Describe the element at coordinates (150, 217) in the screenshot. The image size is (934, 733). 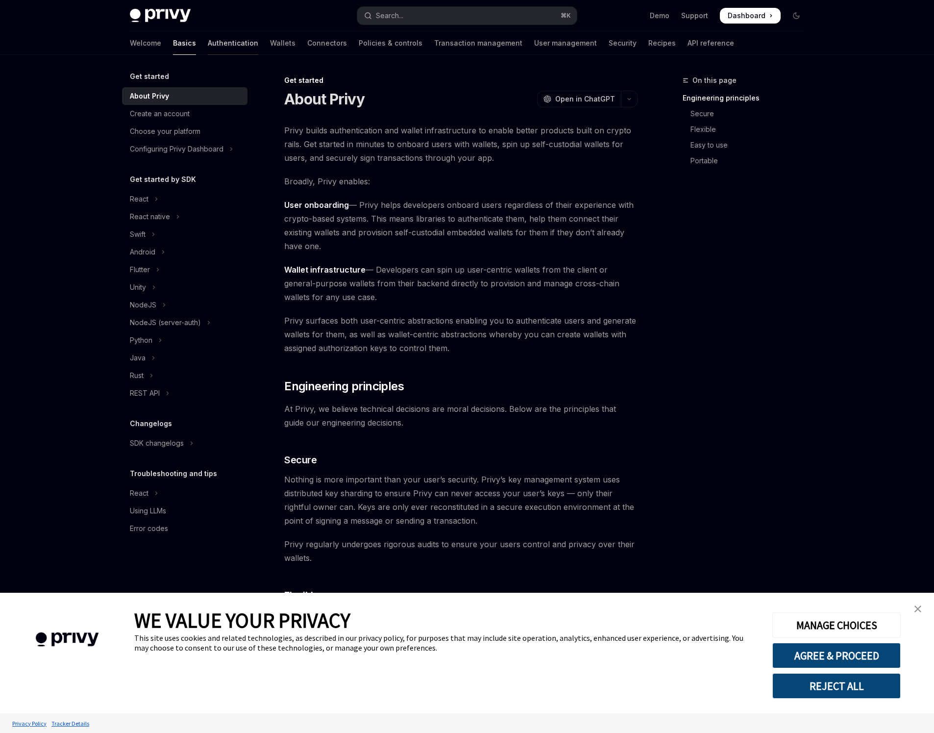
I see `div: React native` at that location.